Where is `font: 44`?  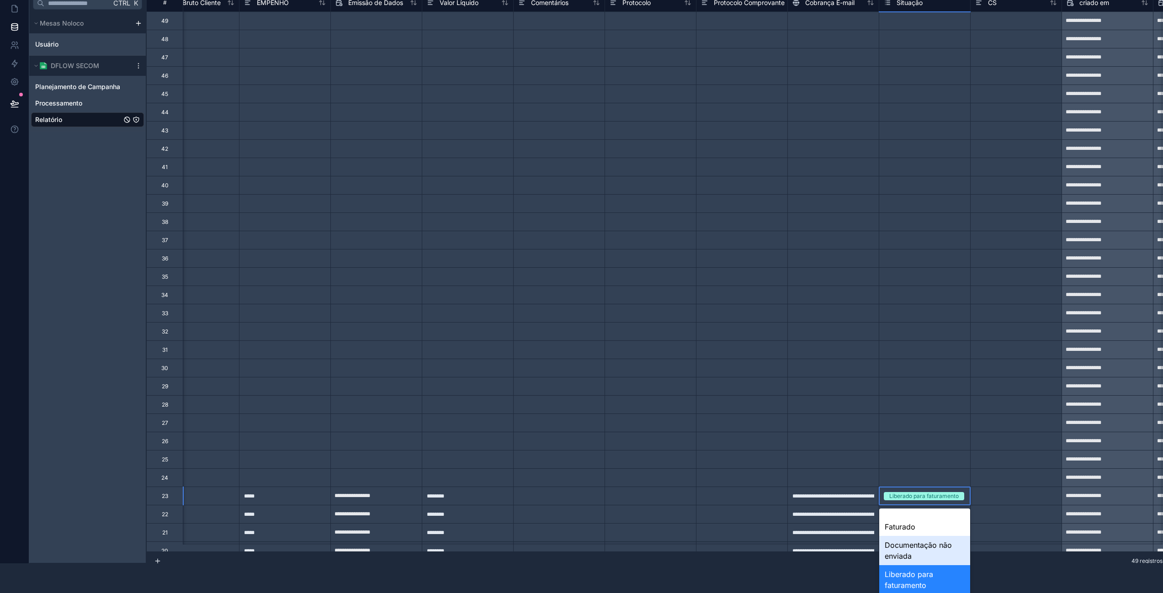 font: 44 is located at coordinates (165, 112).